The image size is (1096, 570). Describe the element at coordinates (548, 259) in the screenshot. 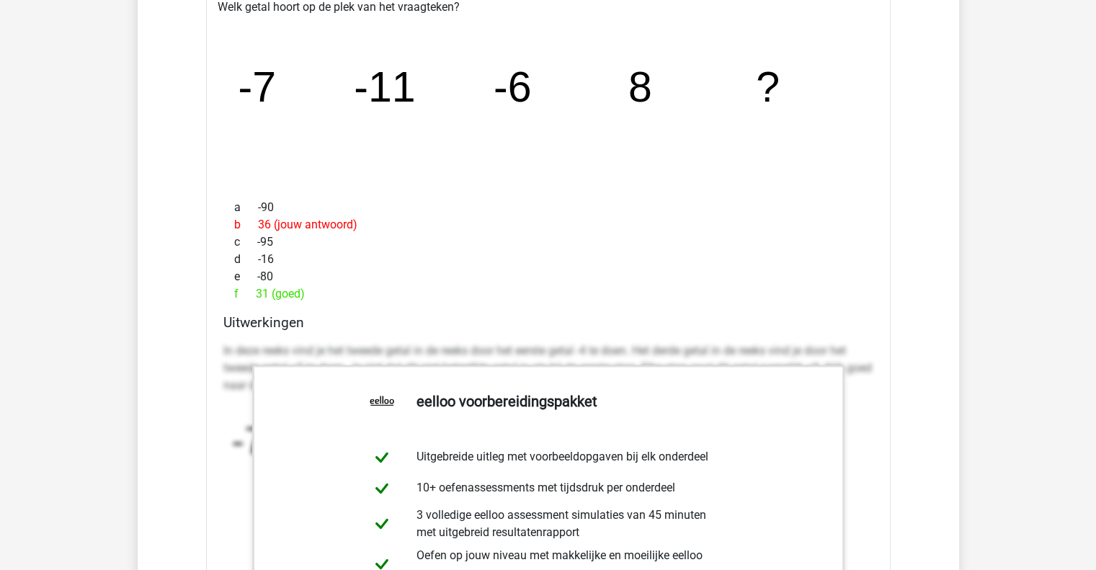

I see `div: -16` at that location.